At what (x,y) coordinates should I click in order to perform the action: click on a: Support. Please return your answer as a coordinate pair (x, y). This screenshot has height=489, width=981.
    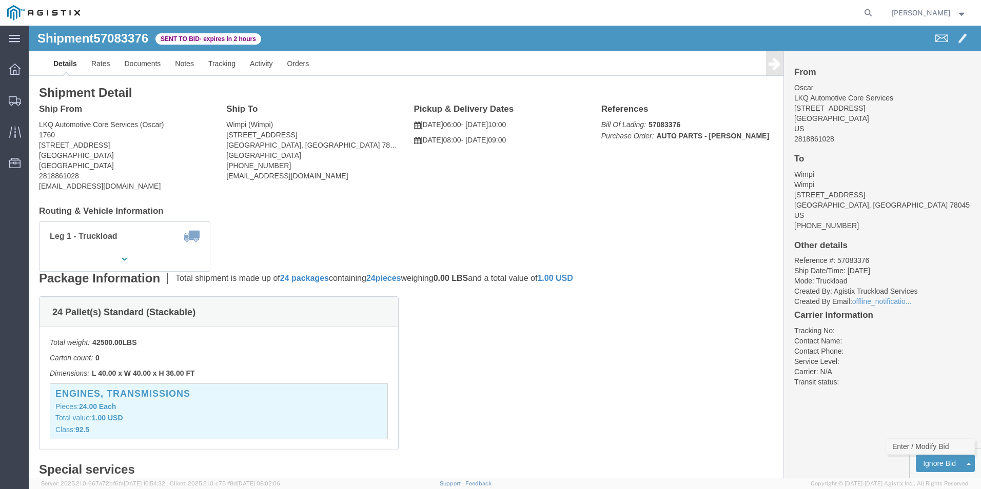
    Looking at the image, I should click on (452, 484).